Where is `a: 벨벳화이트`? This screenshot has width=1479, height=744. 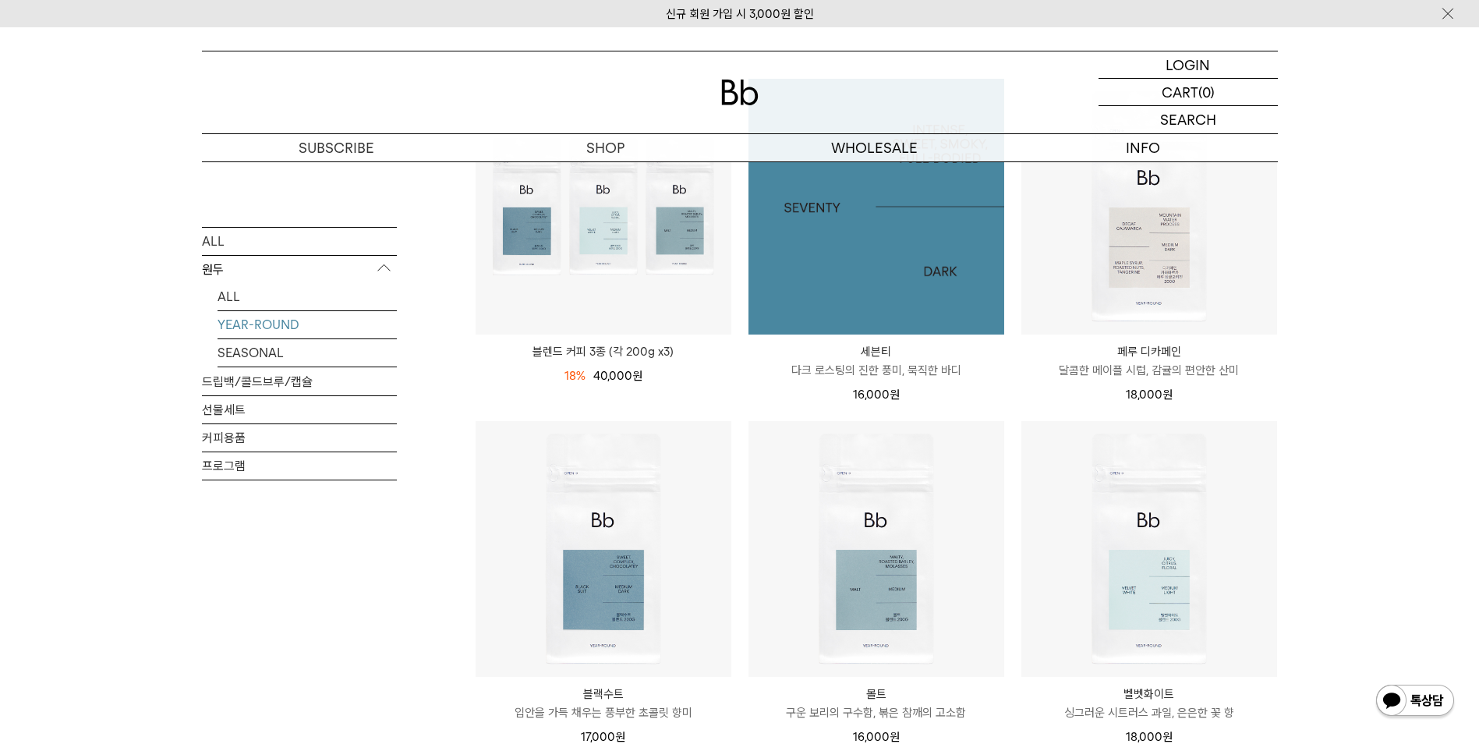
a: 벨벳화이트 is located at coordinates (1149, 549).